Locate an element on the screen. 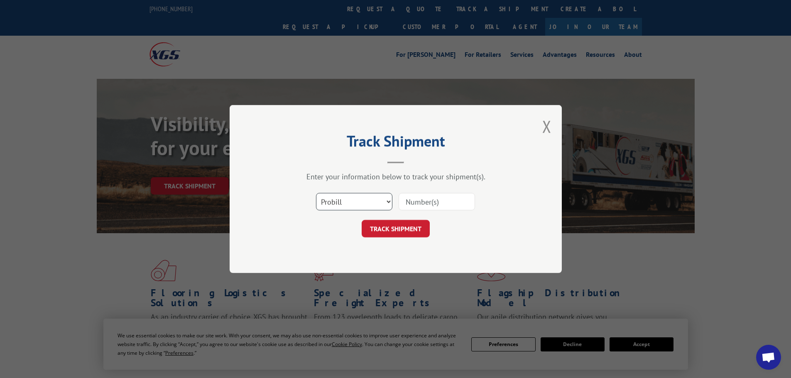 The image size is (791, 378). button: Close modal is located at coordinates (547, 126).